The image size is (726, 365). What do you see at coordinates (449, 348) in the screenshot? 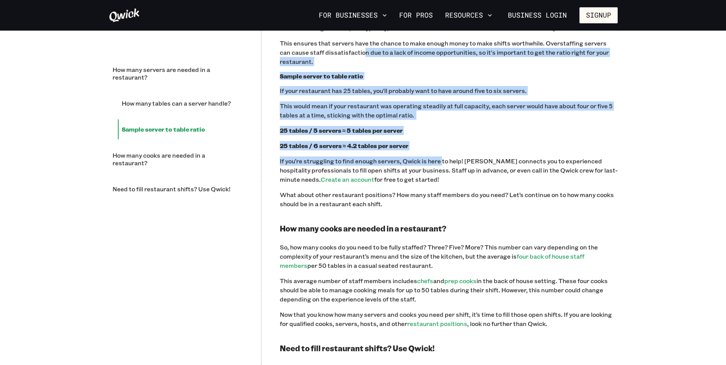
I see `h2: Need to fill restaurant shifts? Use Qwick!` at bounding box center [449, 348].